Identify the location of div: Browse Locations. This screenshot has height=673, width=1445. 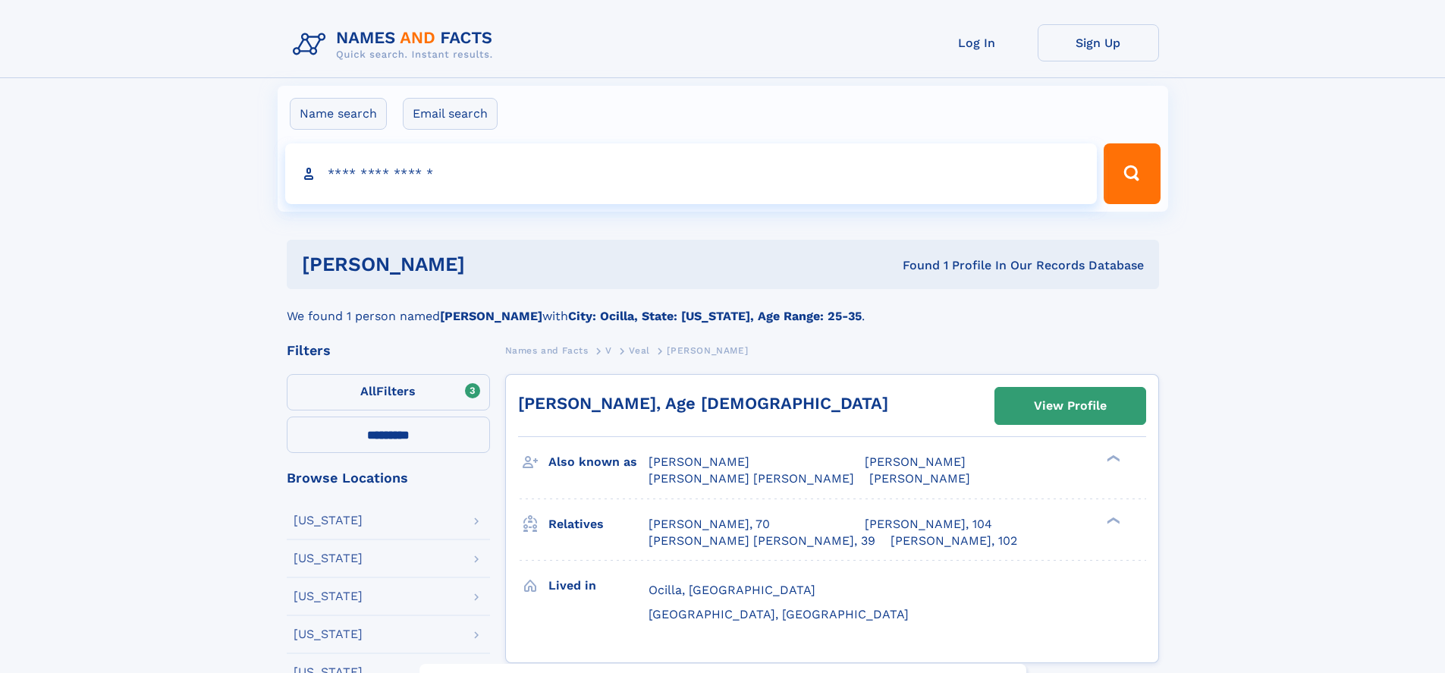
(388, 478).